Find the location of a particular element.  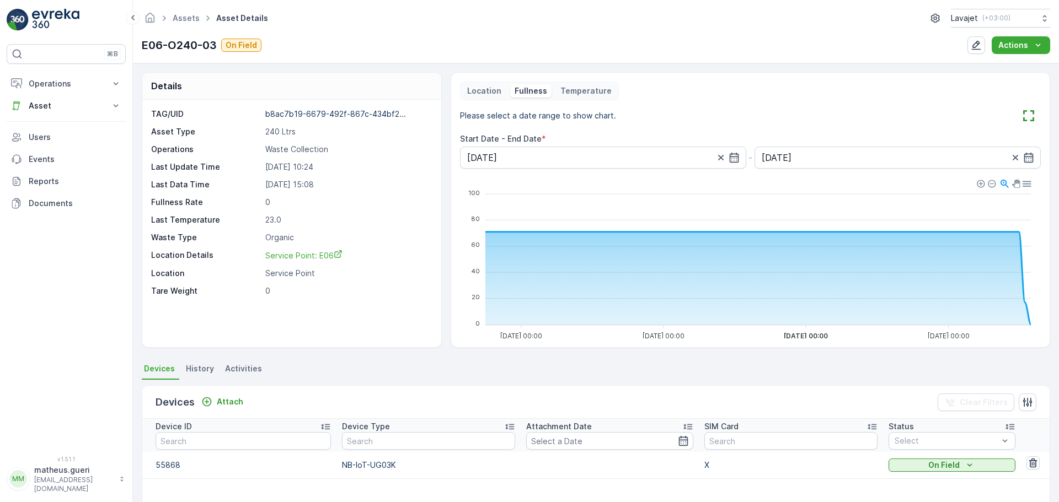

p: 23.0 is located at coordinates (347, 220).